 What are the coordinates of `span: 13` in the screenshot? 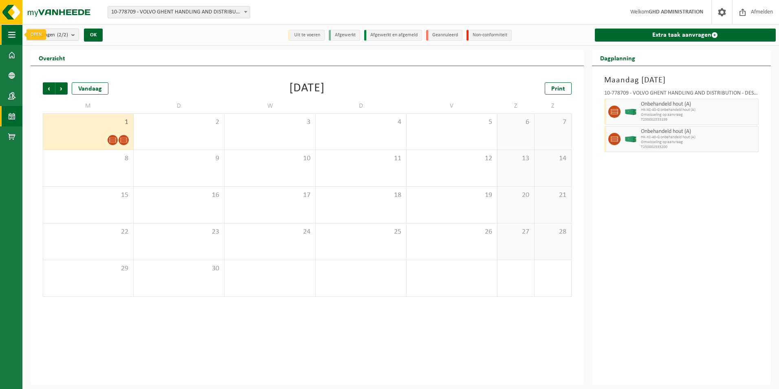 It's located at (516, 159).